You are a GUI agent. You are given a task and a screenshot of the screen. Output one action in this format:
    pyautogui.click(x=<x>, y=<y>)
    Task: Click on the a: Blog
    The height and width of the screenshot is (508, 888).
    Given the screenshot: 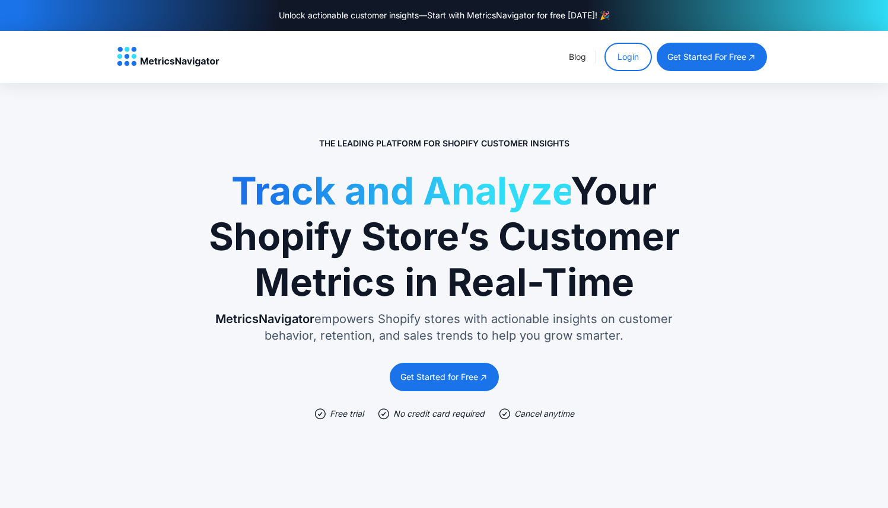 What is the action you would take?
    pyautogui.click(x=577, y=56)
    